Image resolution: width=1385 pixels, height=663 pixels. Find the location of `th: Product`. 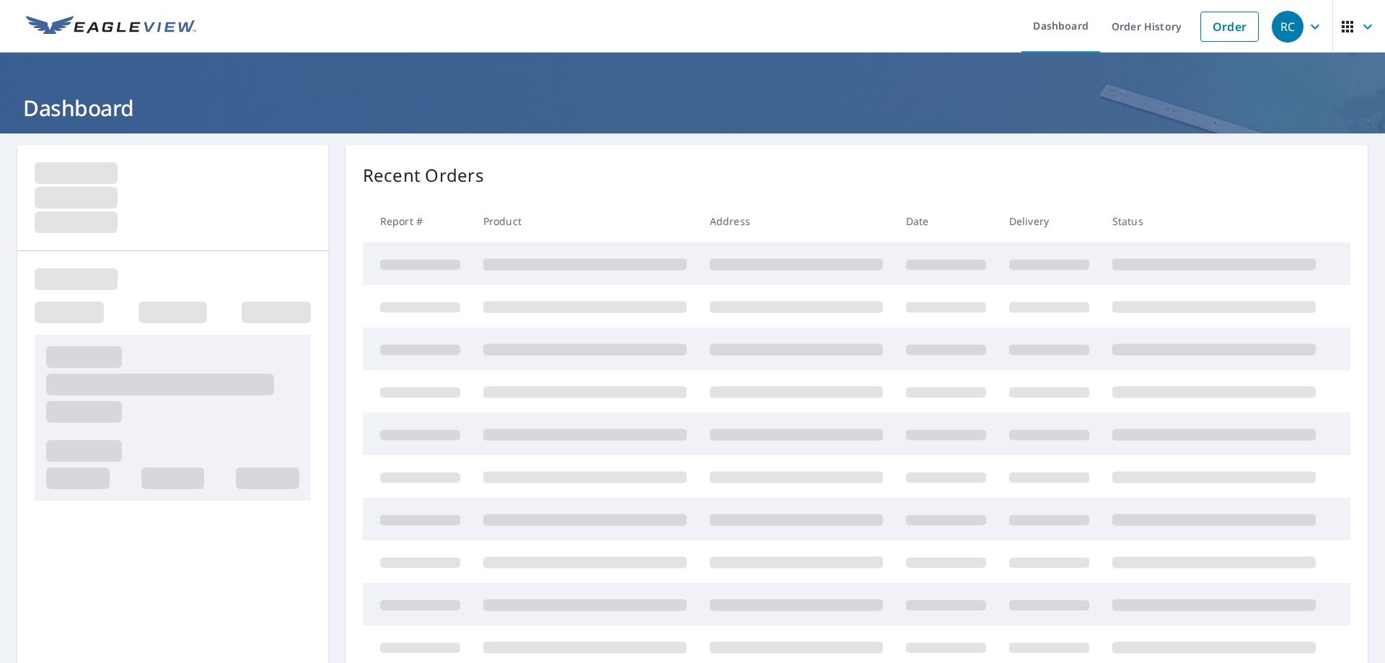

th: Product is located at coordinates (585, 221).